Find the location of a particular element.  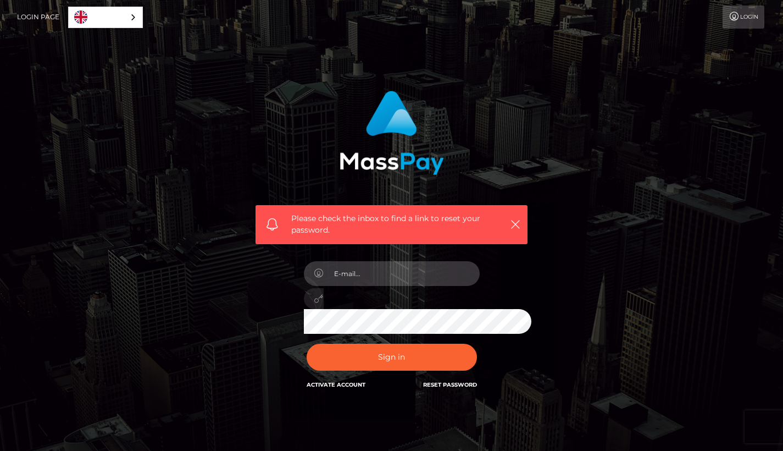

a: English is located at coordinates (106, 17).